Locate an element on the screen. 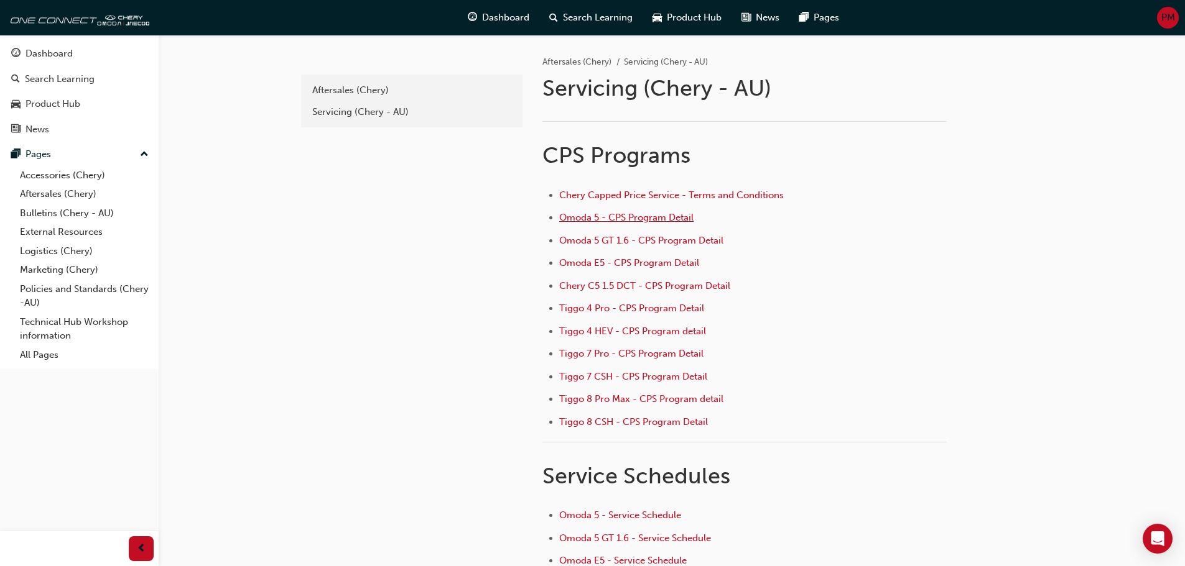 The image size is (1185, 566). span: Chery Capped Price Service - Terms and Conditions is located at coordinates (671, 195).